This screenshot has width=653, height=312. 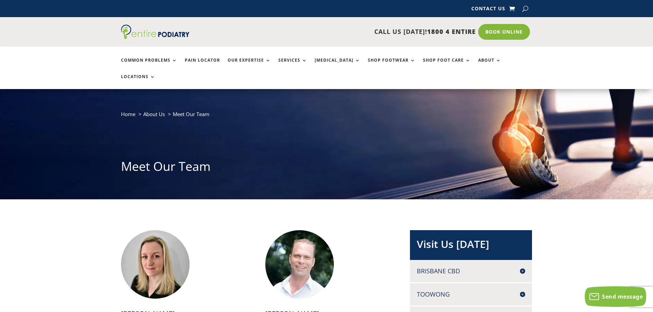 What do you see at coordinates (622, 297) in the screenshot?
I see `span: Send message` at bounding box center [622, 297].